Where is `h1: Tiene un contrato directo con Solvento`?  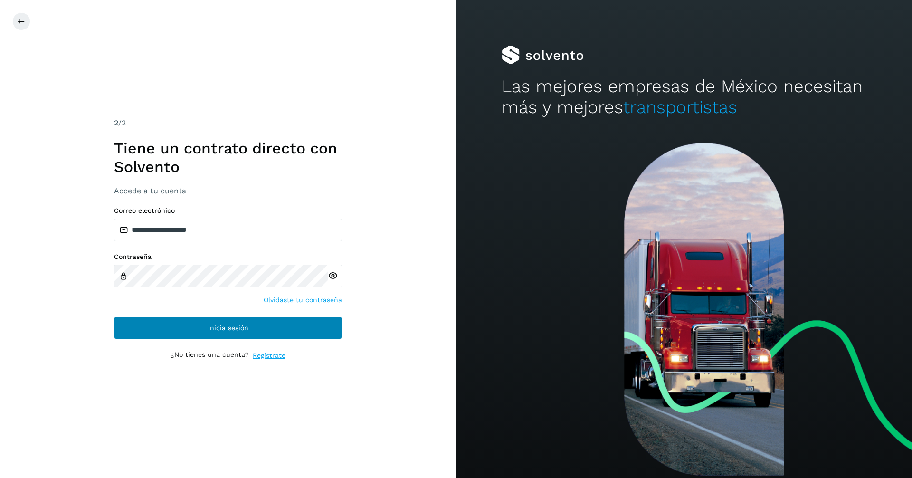 h1: Tiene un contrato directo con Solvento is located at coordinates (228, 157).